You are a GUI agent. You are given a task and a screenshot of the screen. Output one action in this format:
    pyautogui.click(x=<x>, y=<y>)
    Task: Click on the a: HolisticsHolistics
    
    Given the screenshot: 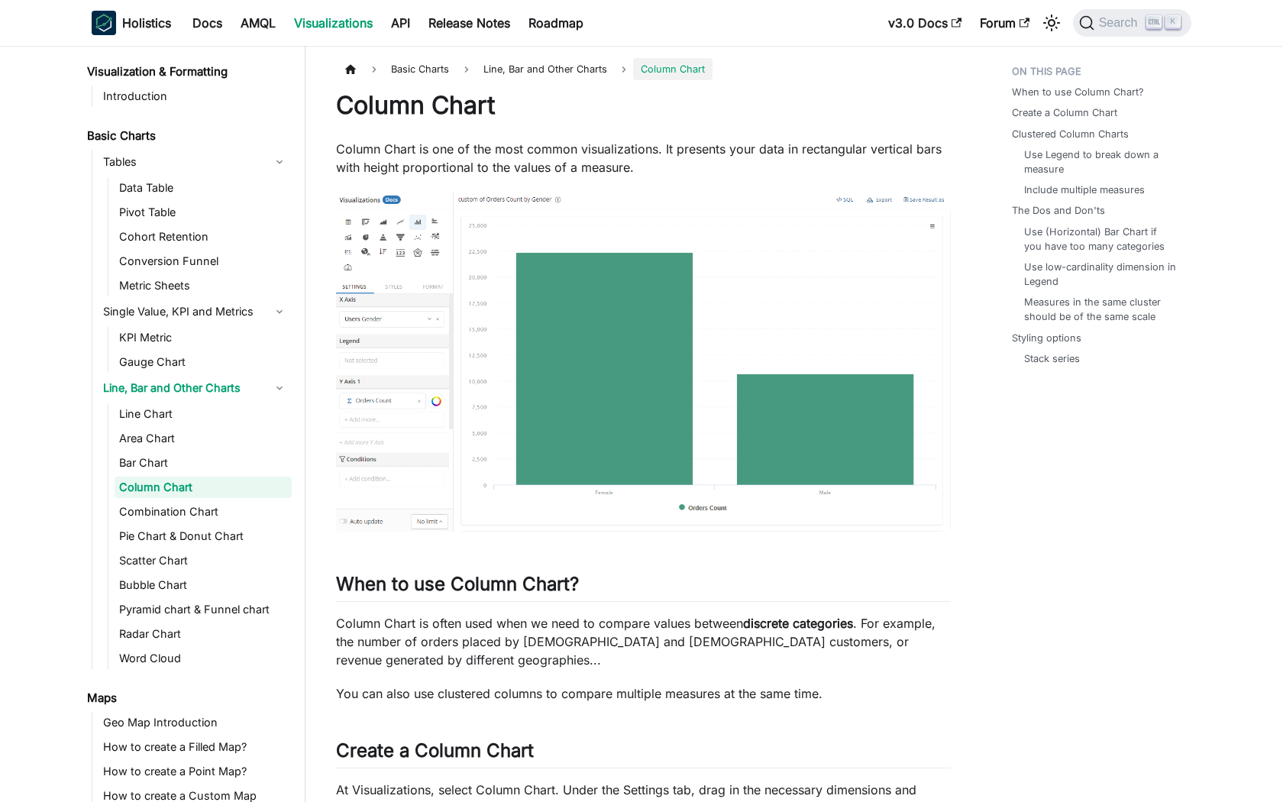 What is the action you would take?
    pyautogui.click(x=131, y=23)
    